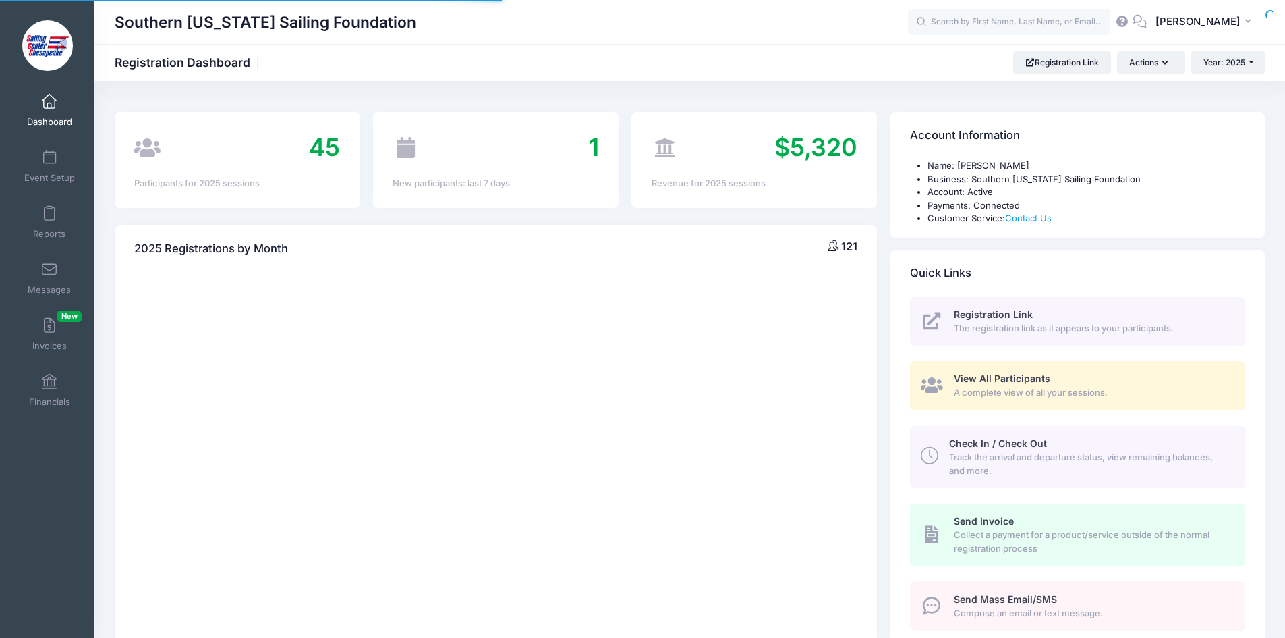  Describe the element at coordinates (1092, 541) in the screenshot. I see `span: Collect a payment for a product/service outside of the normal registration process` at that location.